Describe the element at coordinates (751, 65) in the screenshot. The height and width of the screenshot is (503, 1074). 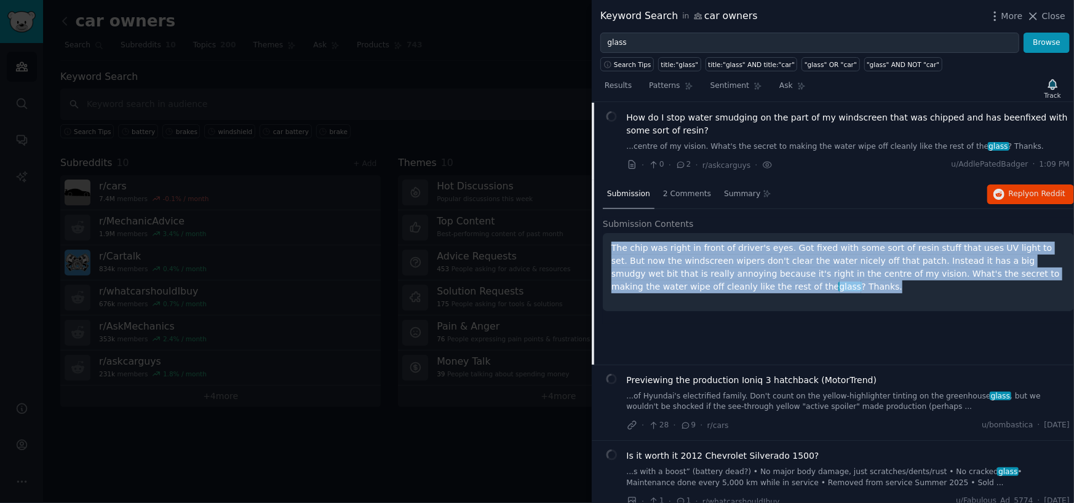
I see `div: title:"glass" AND title:"car"` at that location.